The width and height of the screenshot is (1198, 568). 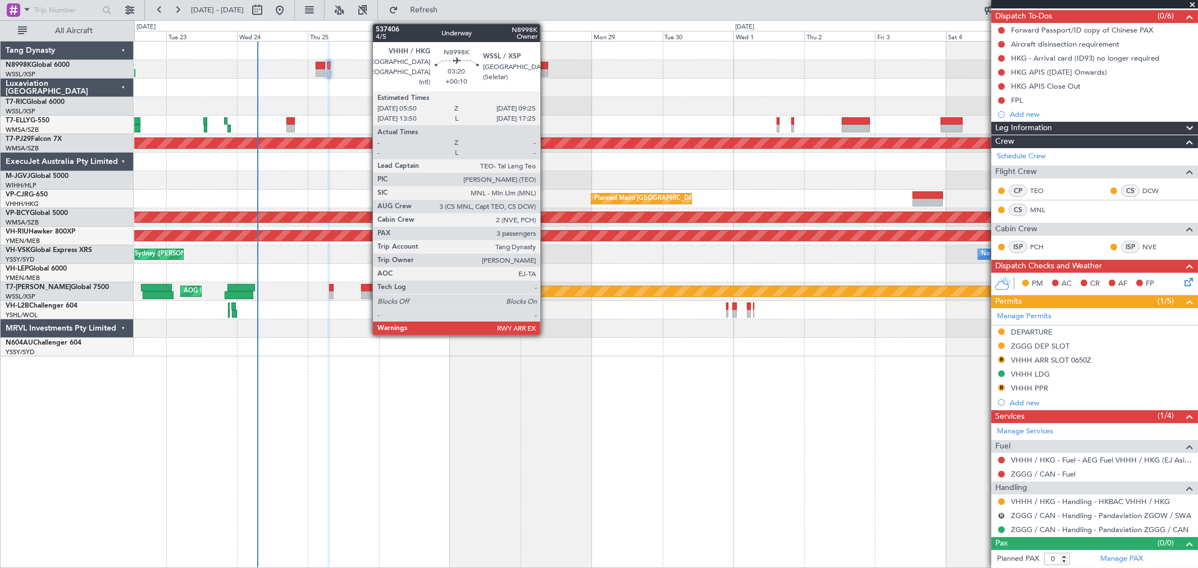 What do you see at coordinates (1085, 58) in the screenshot?
I see `div: HKG - Arrival card (ID93) no longer required` at bounding box center [1085, 58].